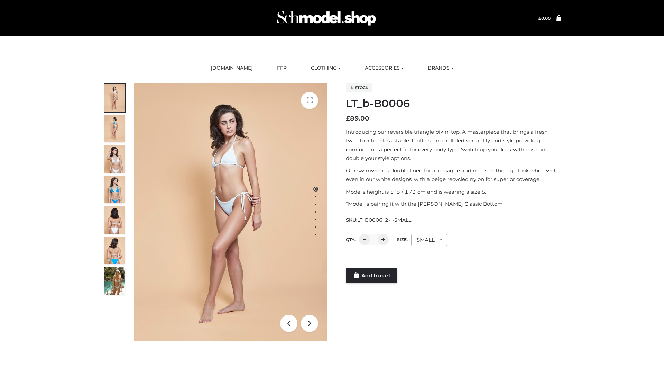 This screenshot has width=664, height=374. I want to click on label: Size:, so click(402, 239).